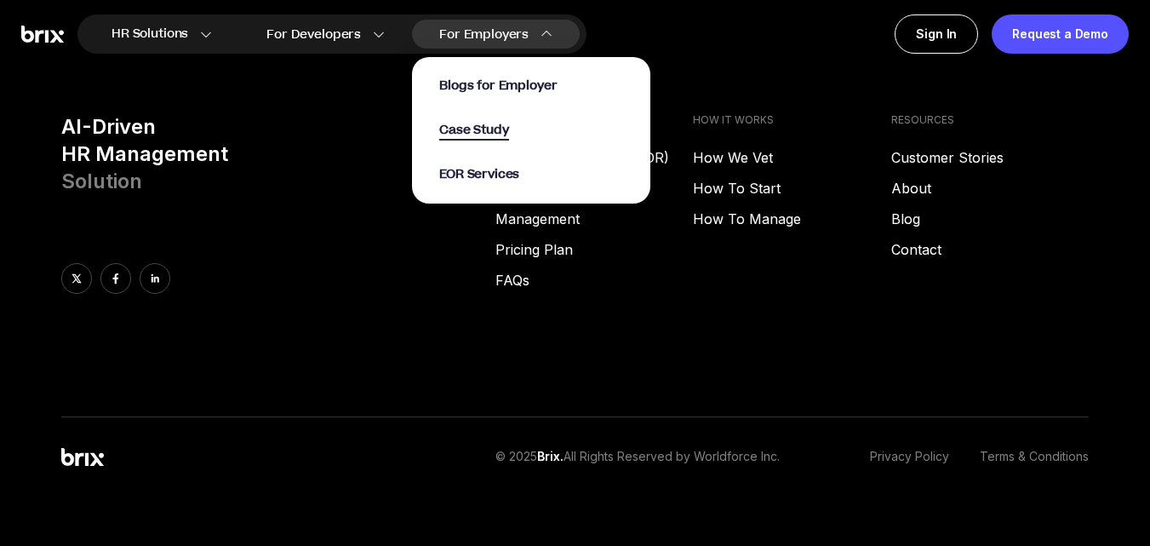  Describe the element at coordinates (990, 120) in the screenshot. I see `h4: RESOURCES` at that location.